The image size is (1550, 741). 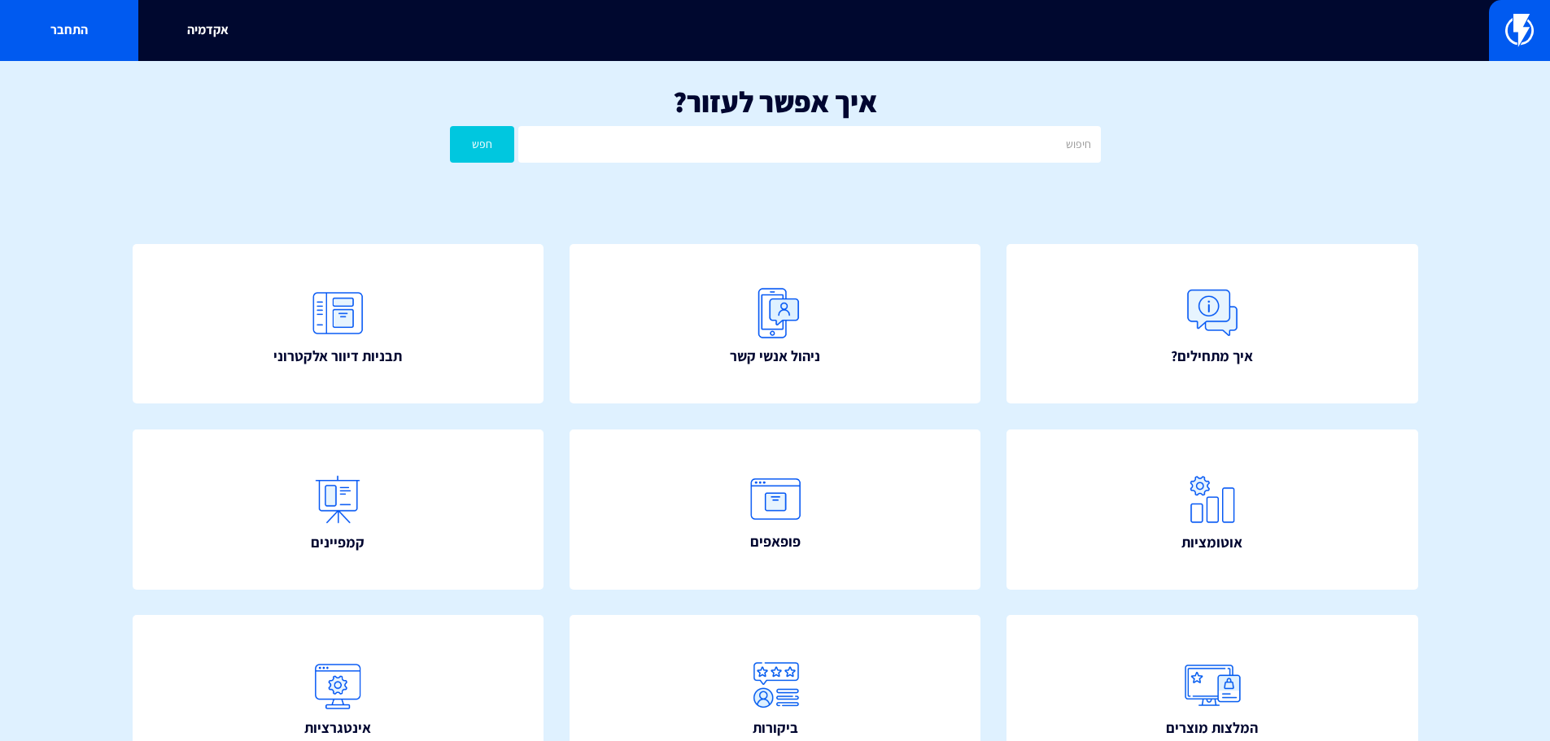 What do you see at coordinates (482, 144) in the screenshot?
I see `button: חפש` at bounding box center [482, 144].